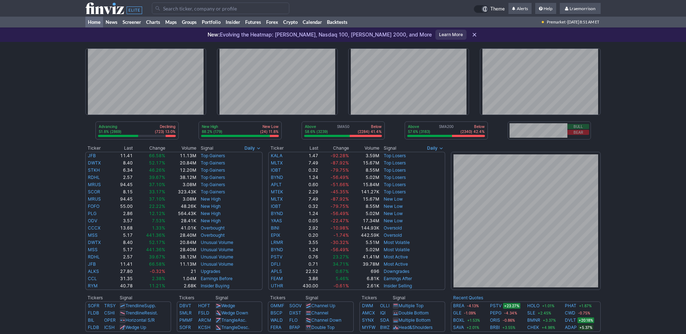 This screenshot has height=334, width=686. I want to click on td: 442.59K, so click(365, 235).